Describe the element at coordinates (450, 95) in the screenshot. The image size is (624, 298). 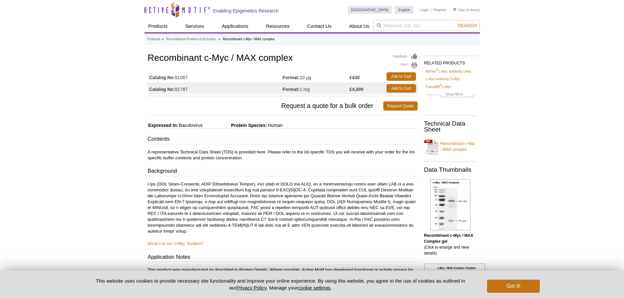
I see `a: Show More` at that location.